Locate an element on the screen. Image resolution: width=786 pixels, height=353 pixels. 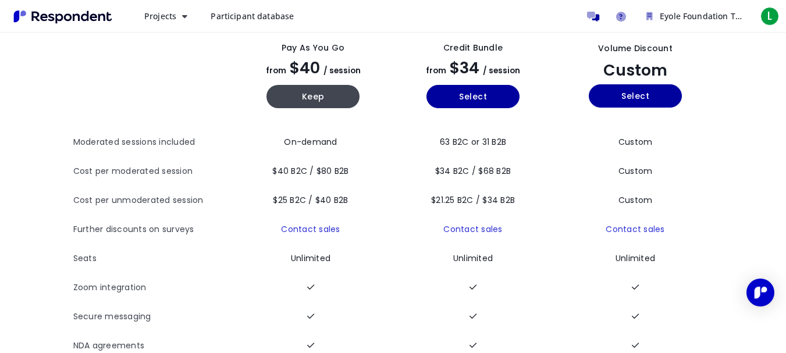
span: $21.25 B2C / $34 B2B is located at coordinates (473, 200).